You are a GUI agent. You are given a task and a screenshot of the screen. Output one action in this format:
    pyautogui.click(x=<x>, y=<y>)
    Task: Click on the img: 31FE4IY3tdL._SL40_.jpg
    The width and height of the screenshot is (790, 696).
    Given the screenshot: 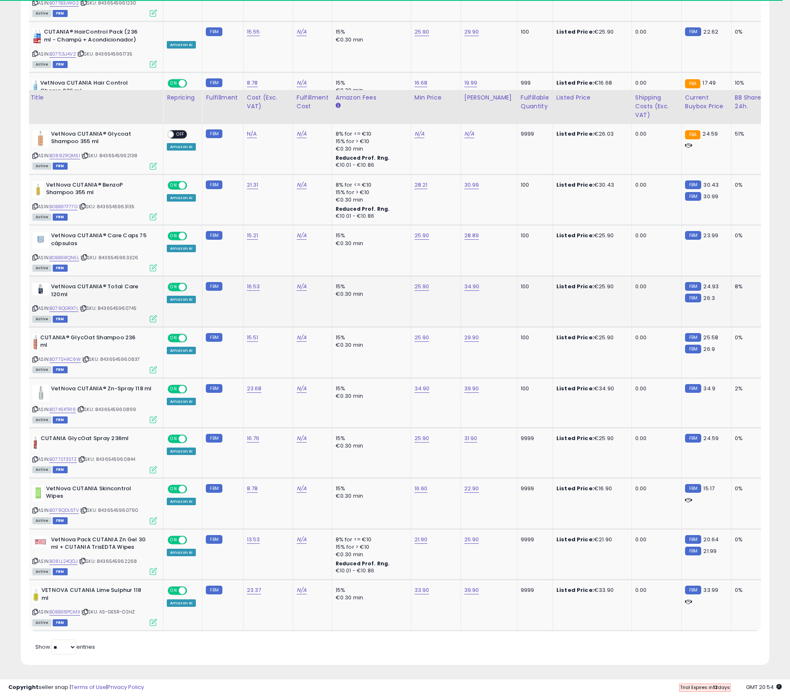 What is the action you would take?
    pyautogui.click(x=41, y=542)
    